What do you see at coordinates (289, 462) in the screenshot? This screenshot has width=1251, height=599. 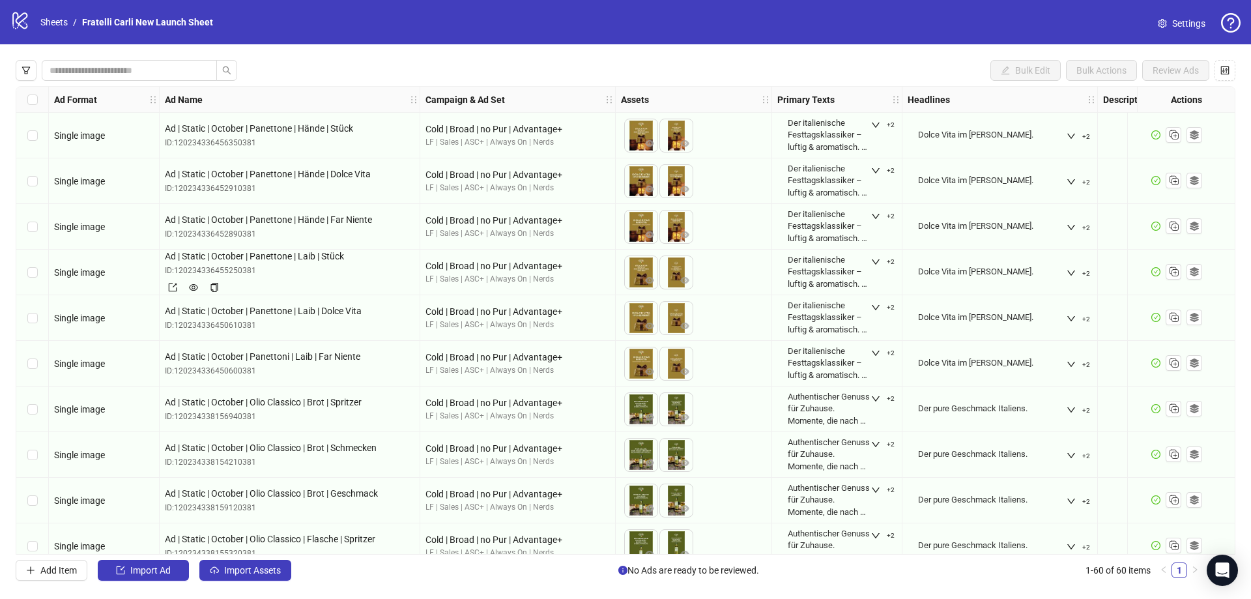 I see `div: ID: 120234338154210381` at bounding box center [289, 462].